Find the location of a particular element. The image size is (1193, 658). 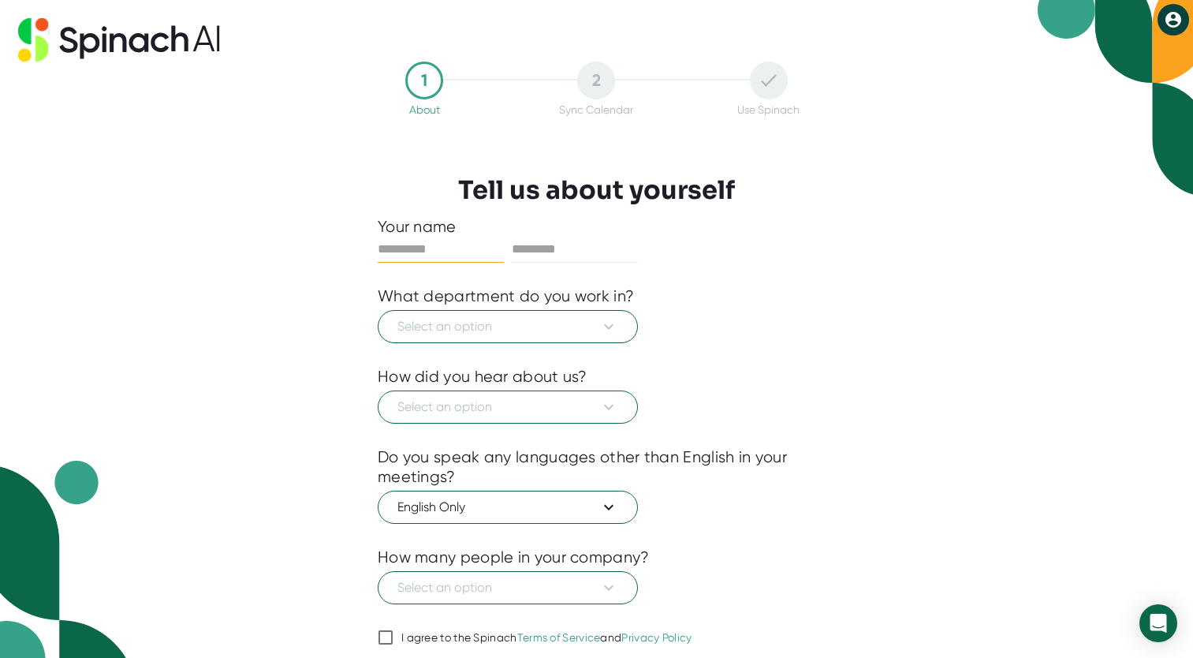

div: What department do you work in? is located at coordinates (505, 296).